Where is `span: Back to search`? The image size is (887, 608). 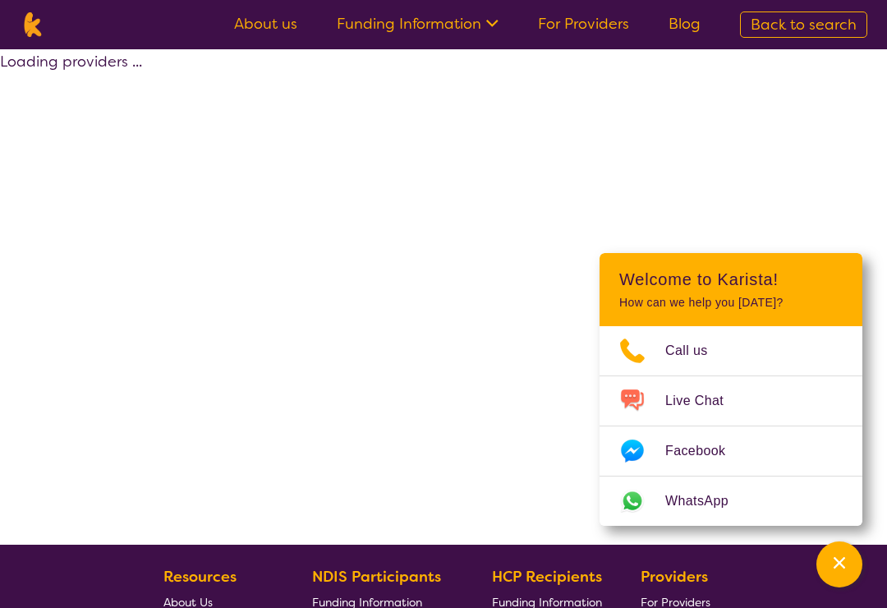
span: Back to search is located at coordinates (803, 25).